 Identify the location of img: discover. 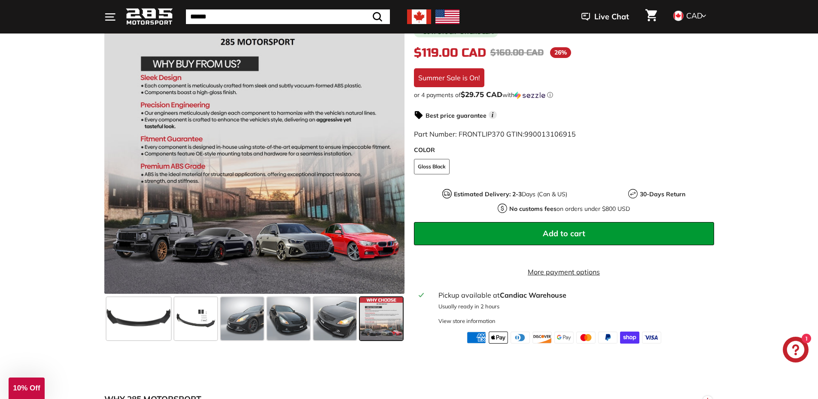
(542, 337).